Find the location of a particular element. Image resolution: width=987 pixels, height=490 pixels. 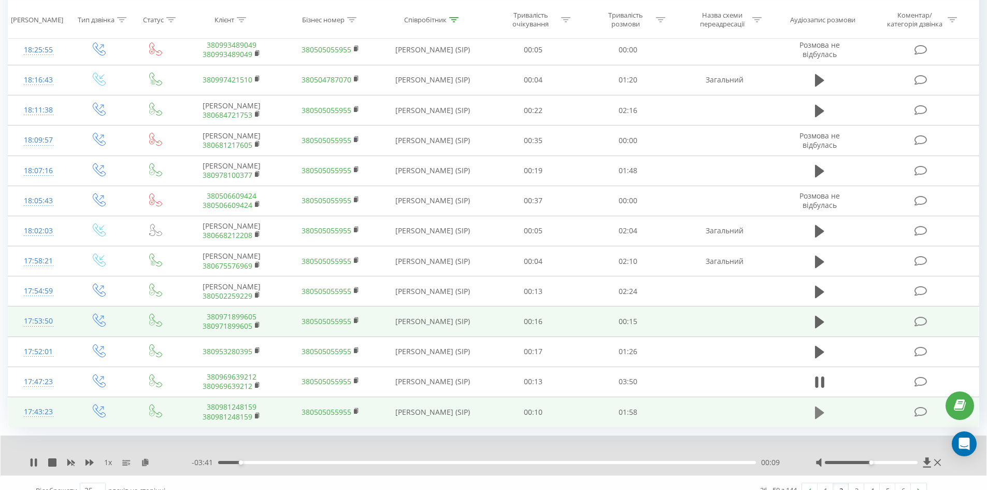

td: 00:10 is located at coordinates (533, 412).